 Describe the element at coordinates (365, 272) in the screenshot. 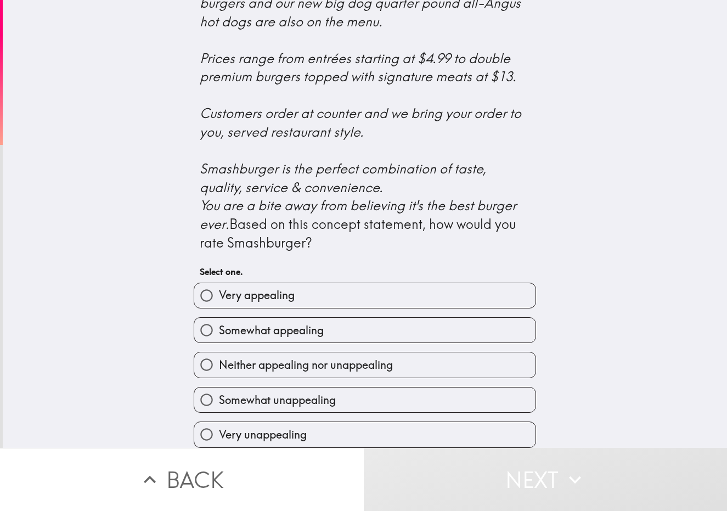

I see `h6: Select one.` at that location.